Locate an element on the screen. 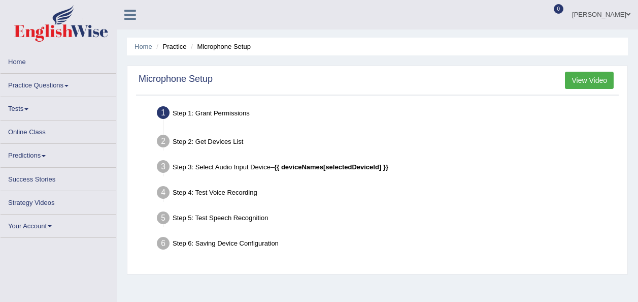  span: 0 is located at coordinates (559, 9).